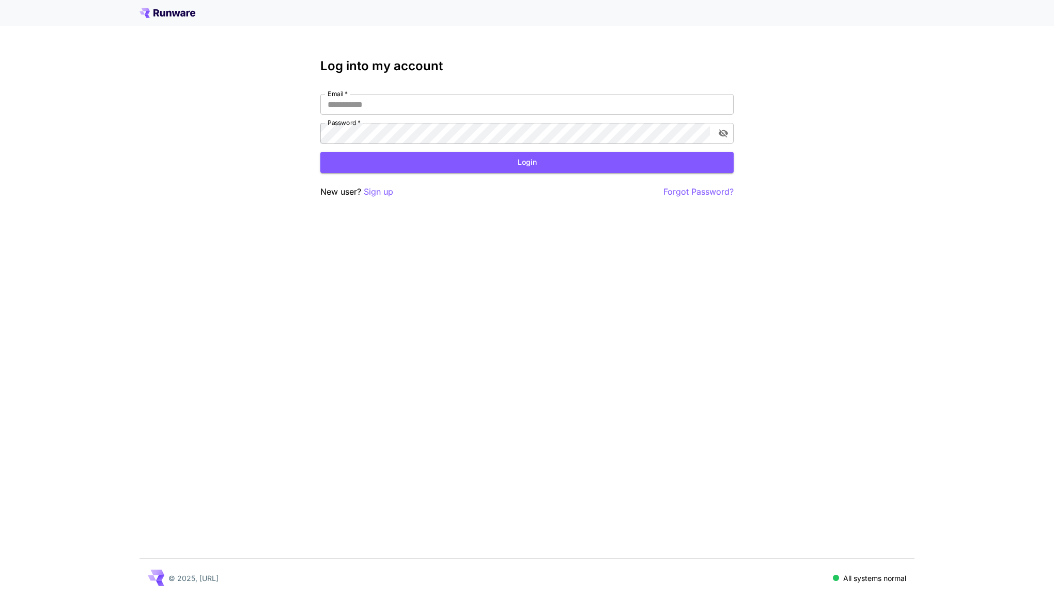 The width and height of the screenshot is (1054, 597). What do you see at coordinates (723, 133) in the screenshot?
I see `button: toggle password visibility` at bounding box center [723, 133].